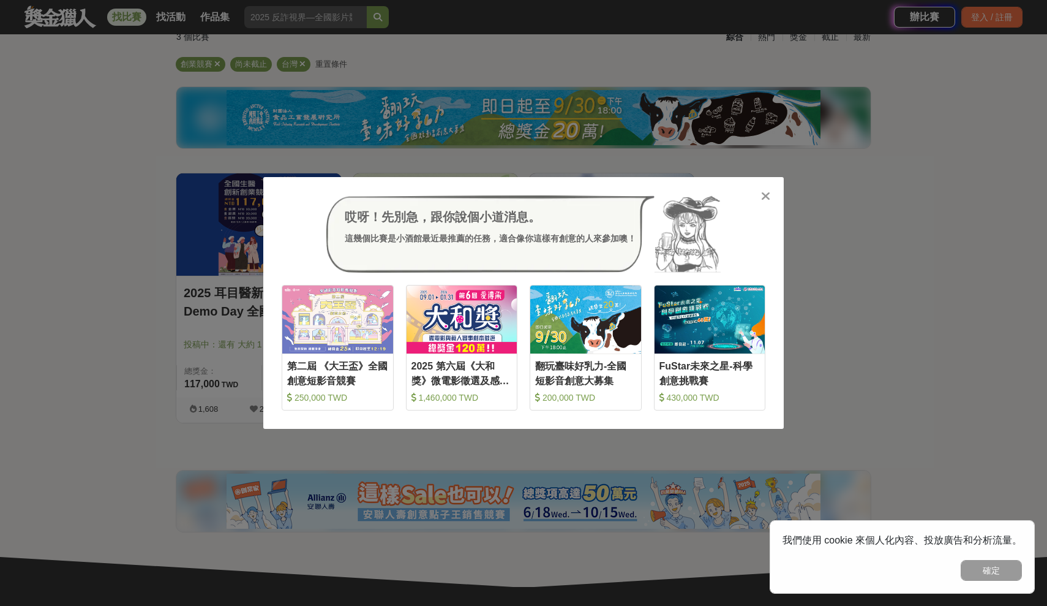 The width and height of the screenshot is (1047, 606). Describe the element at coordinates (337, 397) in the screenshot. I see `div: 250,000 TWD` at that location.